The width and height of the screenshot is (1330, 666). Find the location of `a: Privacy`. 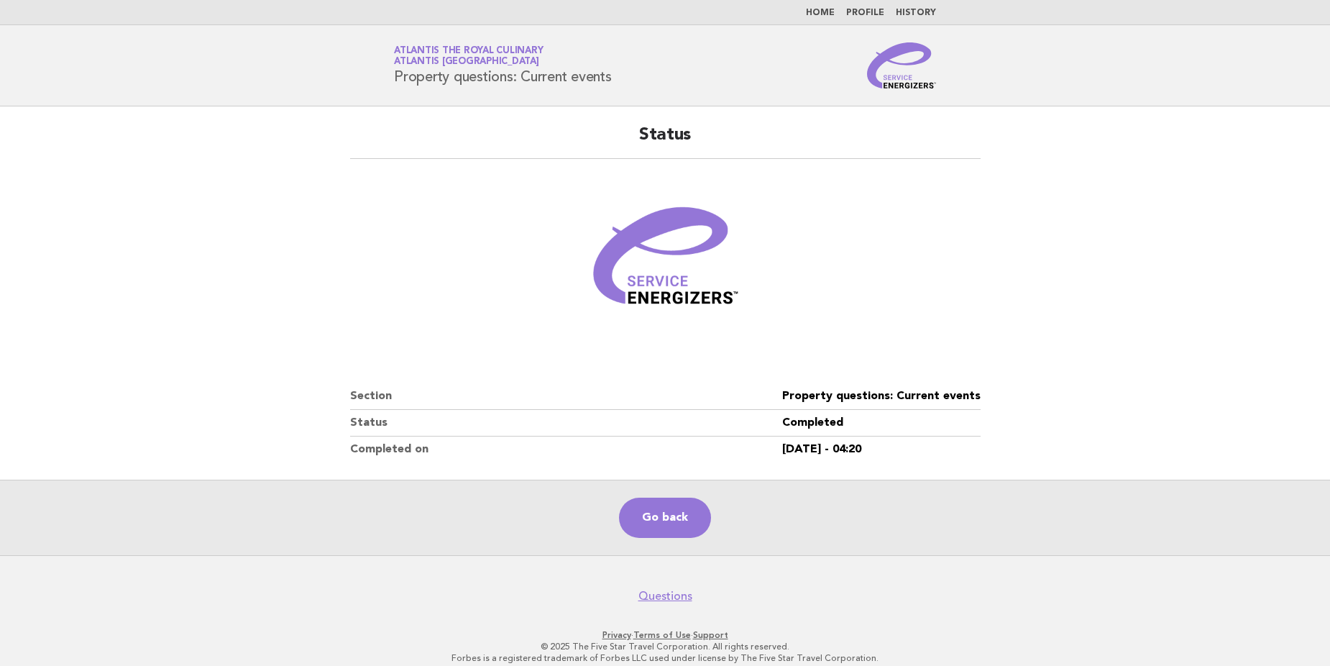

a: Privacy is located at coordinates (617, 635).